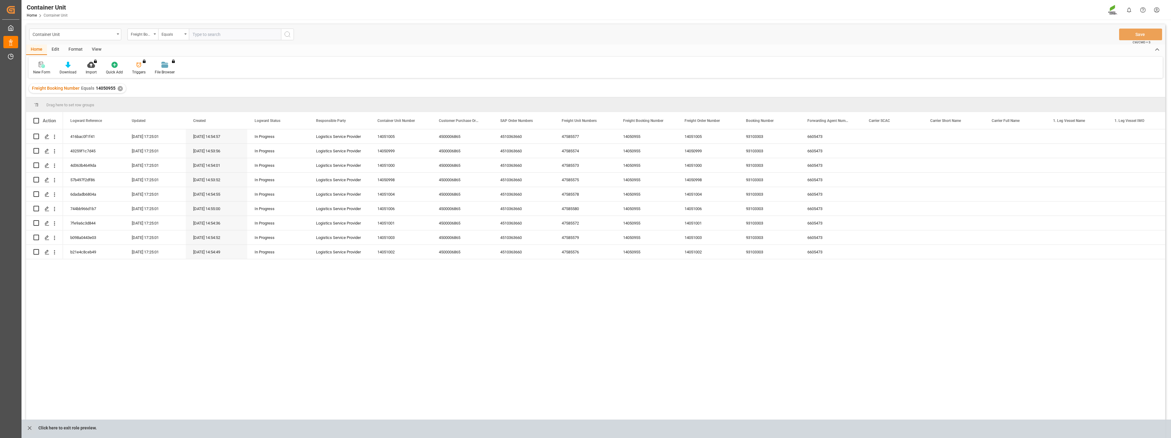 The image size is (1171, 438). Describe the element at coordinates (288, 34) in the screenshot. I see `button: search button` at that location.